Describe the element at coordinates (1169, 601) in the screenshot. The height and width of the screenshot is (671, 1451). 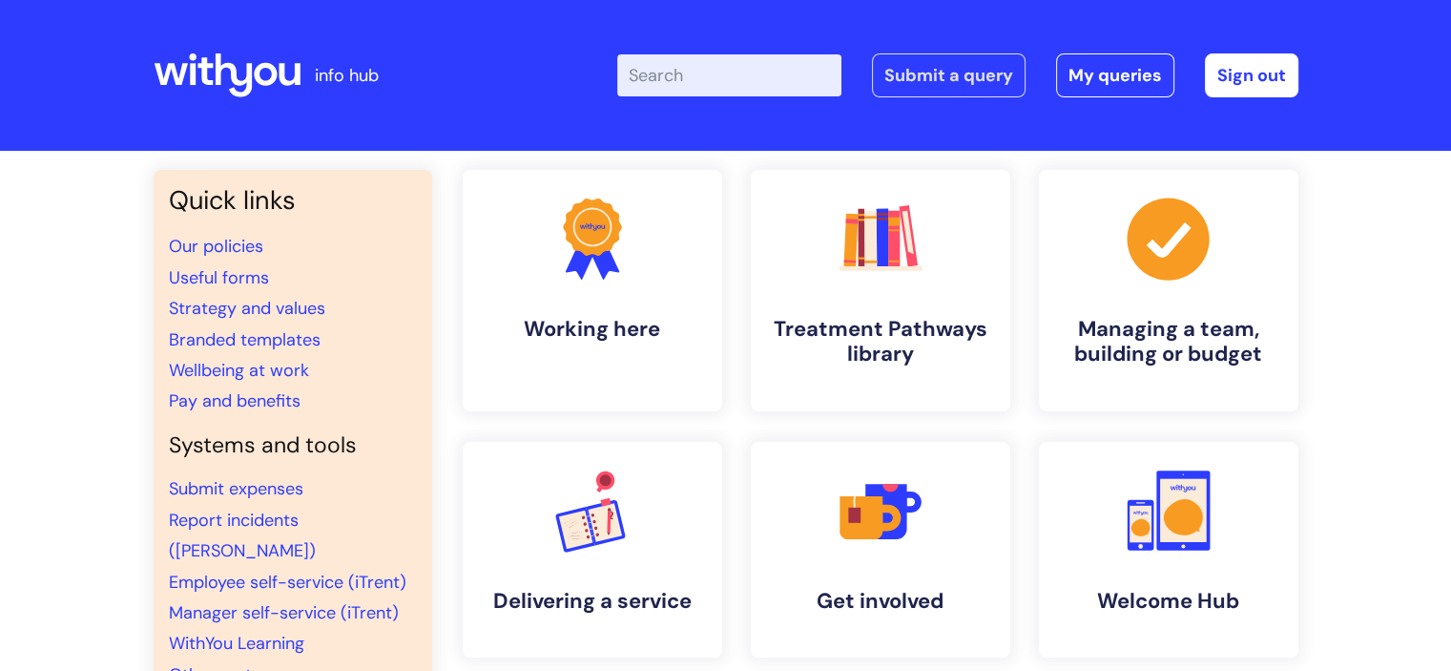
I see `h4: Welcome Hub` at that location.